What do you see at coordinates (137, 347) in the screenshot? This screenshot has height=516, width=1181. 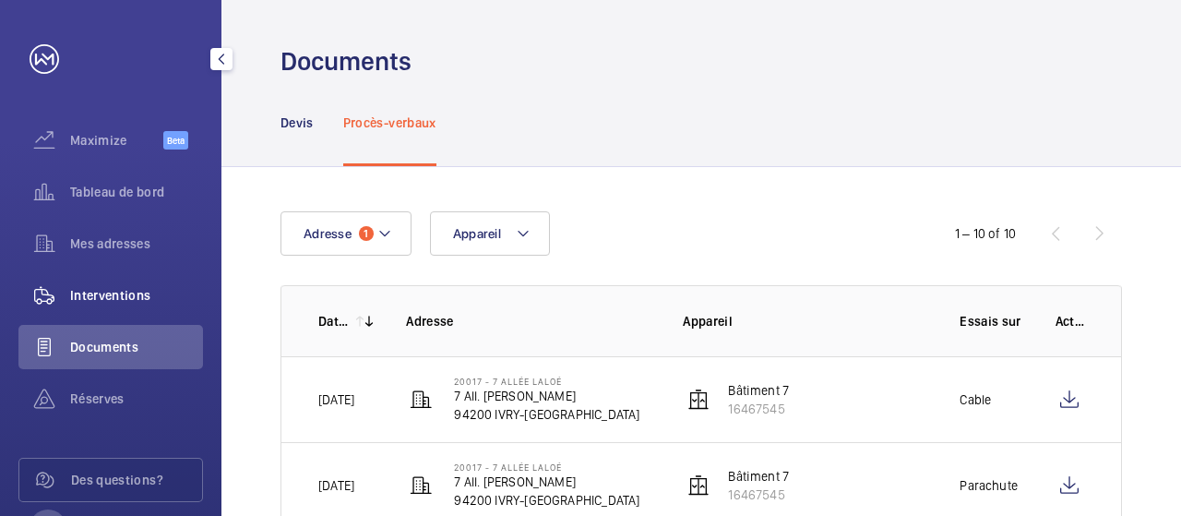 I see `span: Documents` at bounding box center [137, 347].